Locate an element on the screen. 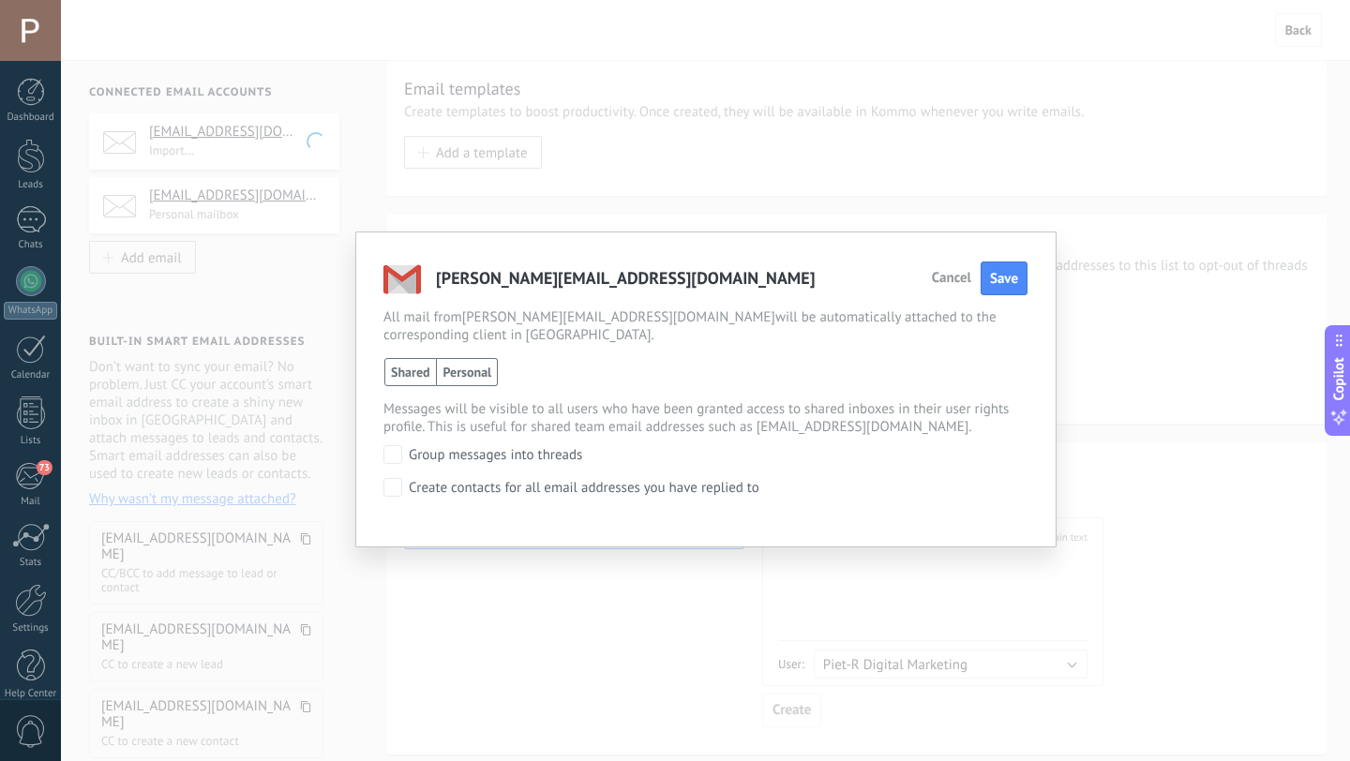 The width and height of the screenshot is (1350, 761). div: Mail is located at coordinates (31, 502).